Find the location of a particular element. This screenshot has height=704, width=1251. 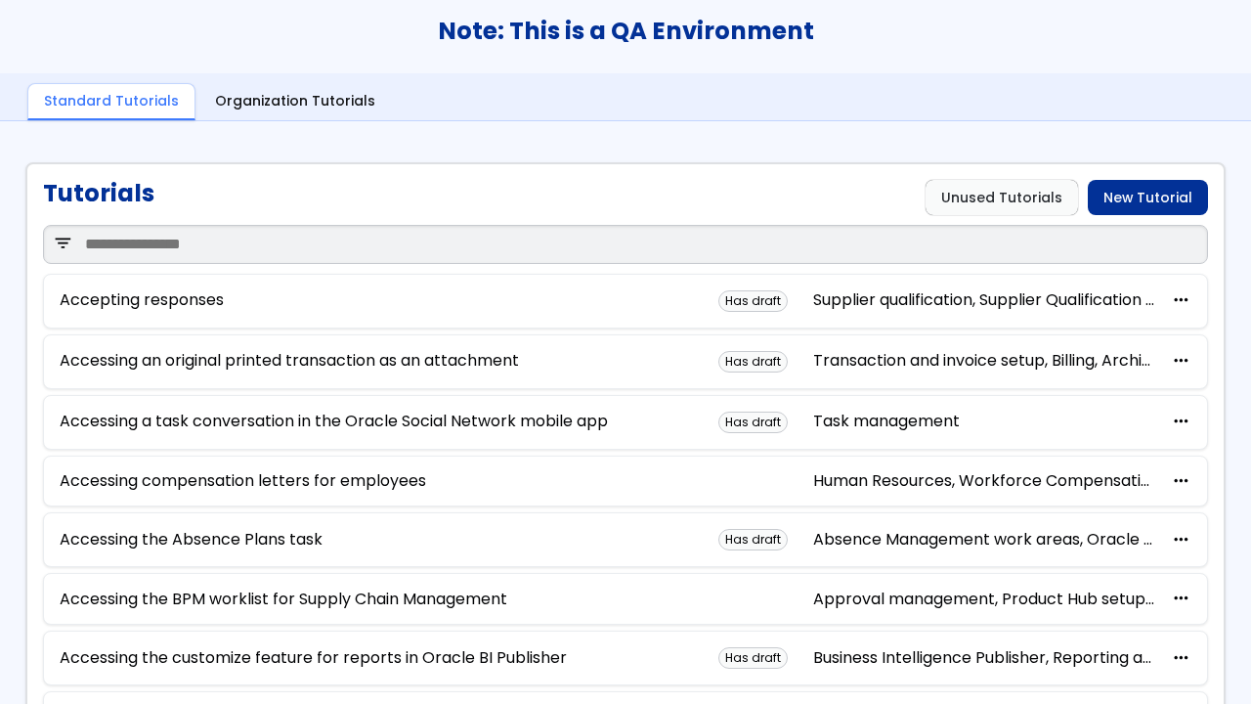

a: Organization Tutorials is located at coordinates (295, 103).